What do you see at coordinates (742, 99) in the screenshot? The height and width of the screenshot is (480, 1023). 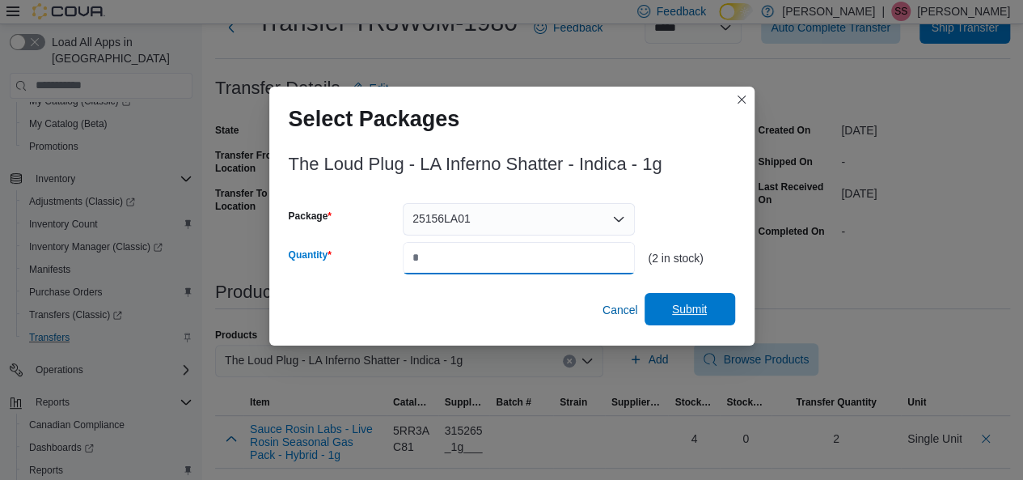 I see `button: Closes this modal window` at bounding box center [742, 99].